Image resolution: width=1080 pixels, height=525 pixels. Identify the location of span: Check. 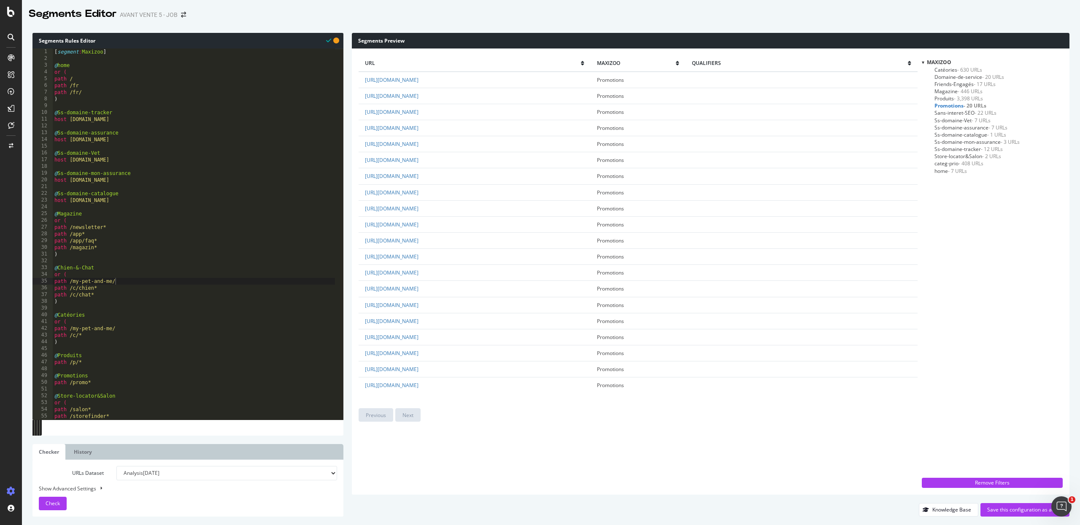
(53, 503).